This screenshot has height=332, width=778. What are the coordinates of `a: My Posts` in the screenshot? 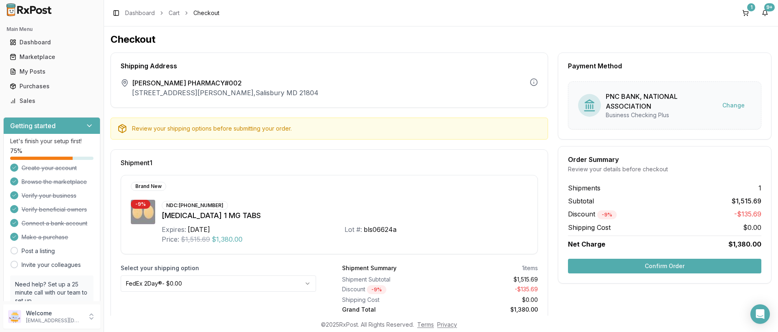 It's located at (52, 72).